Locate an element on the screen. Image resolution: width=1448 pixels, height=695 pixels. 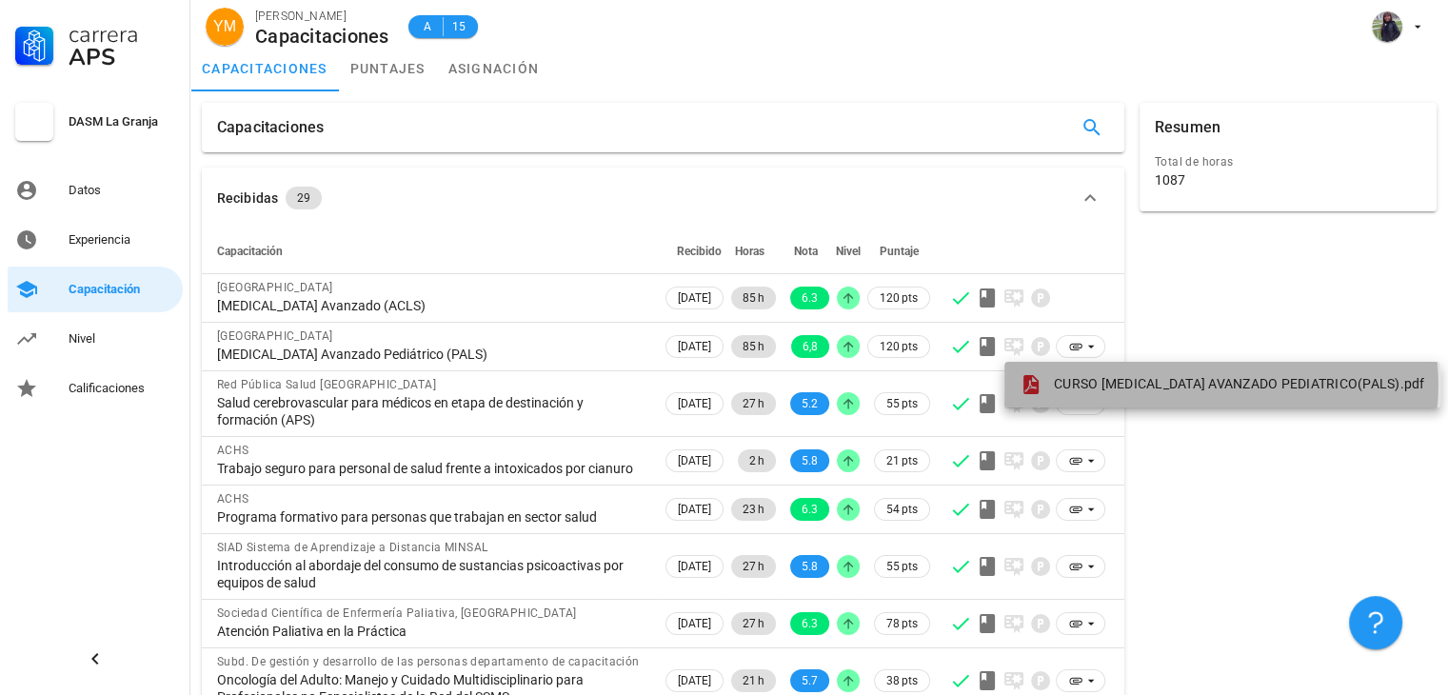
span: 2 h is located at coordinates (757, 461).